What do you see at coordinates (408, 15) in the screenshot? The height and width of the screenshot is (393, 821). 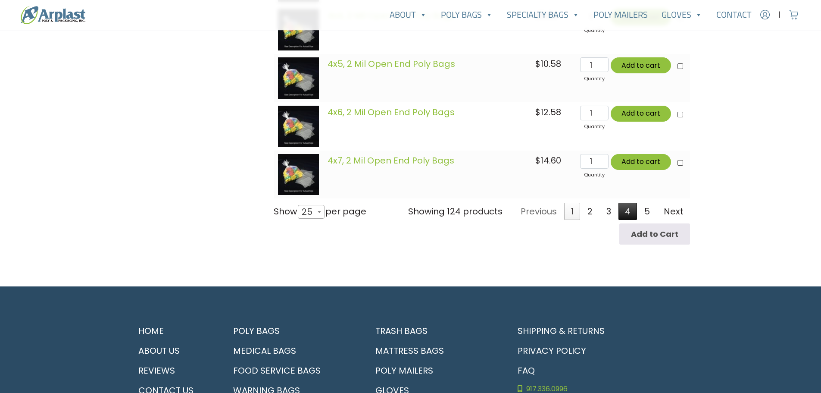 I see `a: About` at bounding box center [408, 15].